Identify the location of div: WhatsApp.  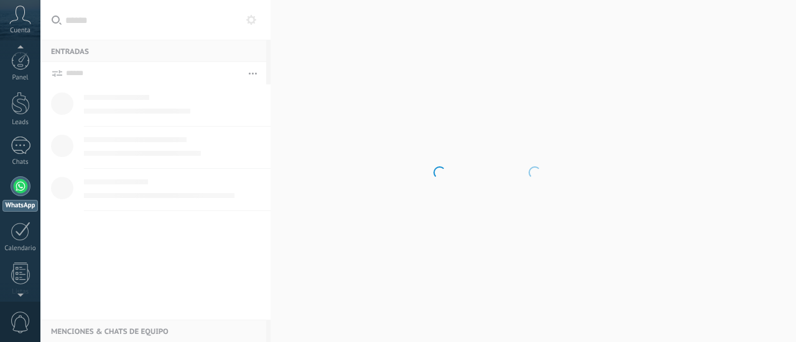
(20, 206).